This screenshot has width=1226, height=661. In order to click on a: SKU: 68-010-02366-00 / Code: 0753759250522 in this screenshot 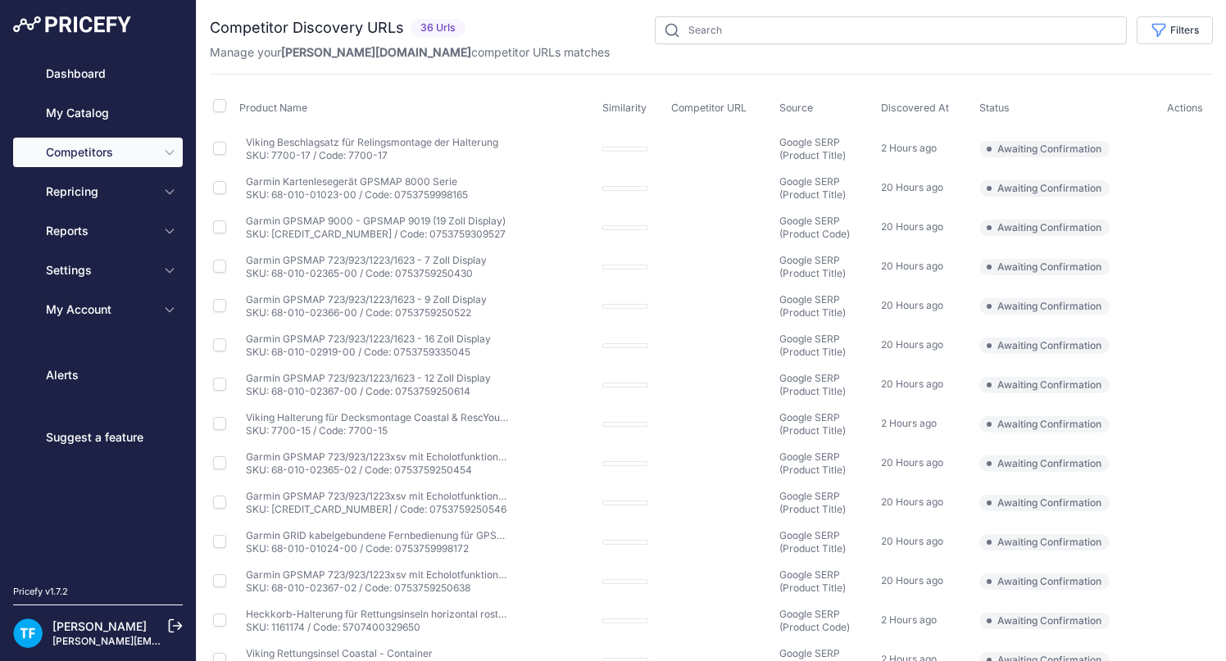, I will do `click(358, 312)`.